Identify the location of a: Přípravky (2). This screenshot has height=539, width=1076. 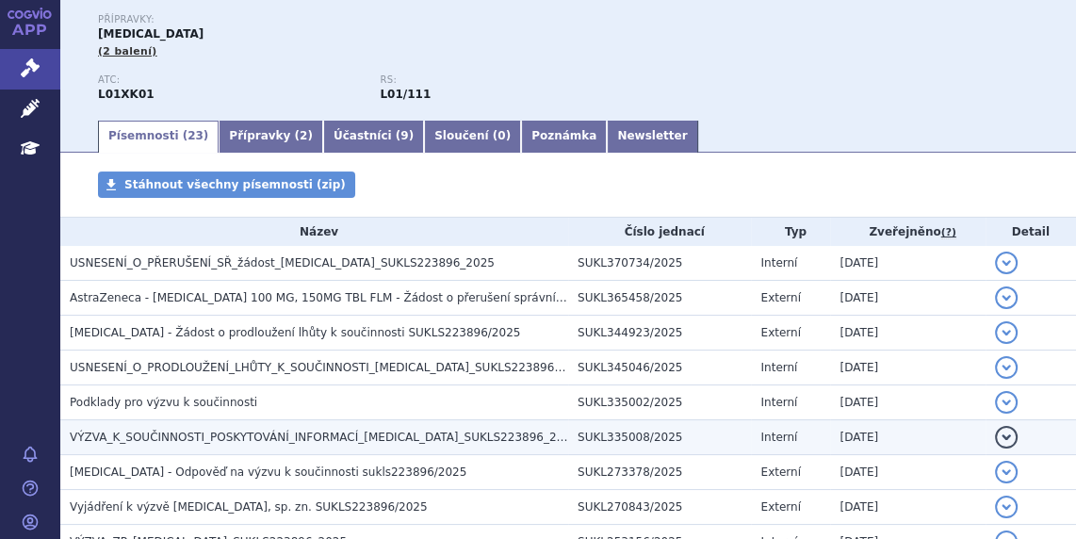
(270, 137).